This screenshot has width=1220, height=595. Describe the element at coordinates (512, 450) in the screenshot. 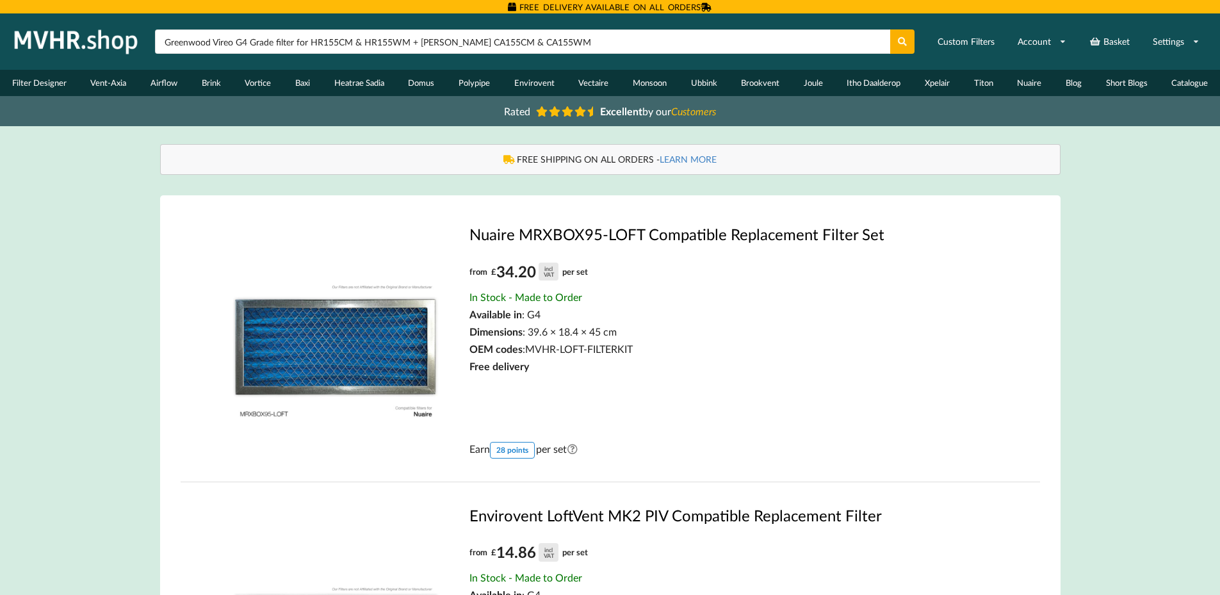

I see `div: 28 points` at that location.